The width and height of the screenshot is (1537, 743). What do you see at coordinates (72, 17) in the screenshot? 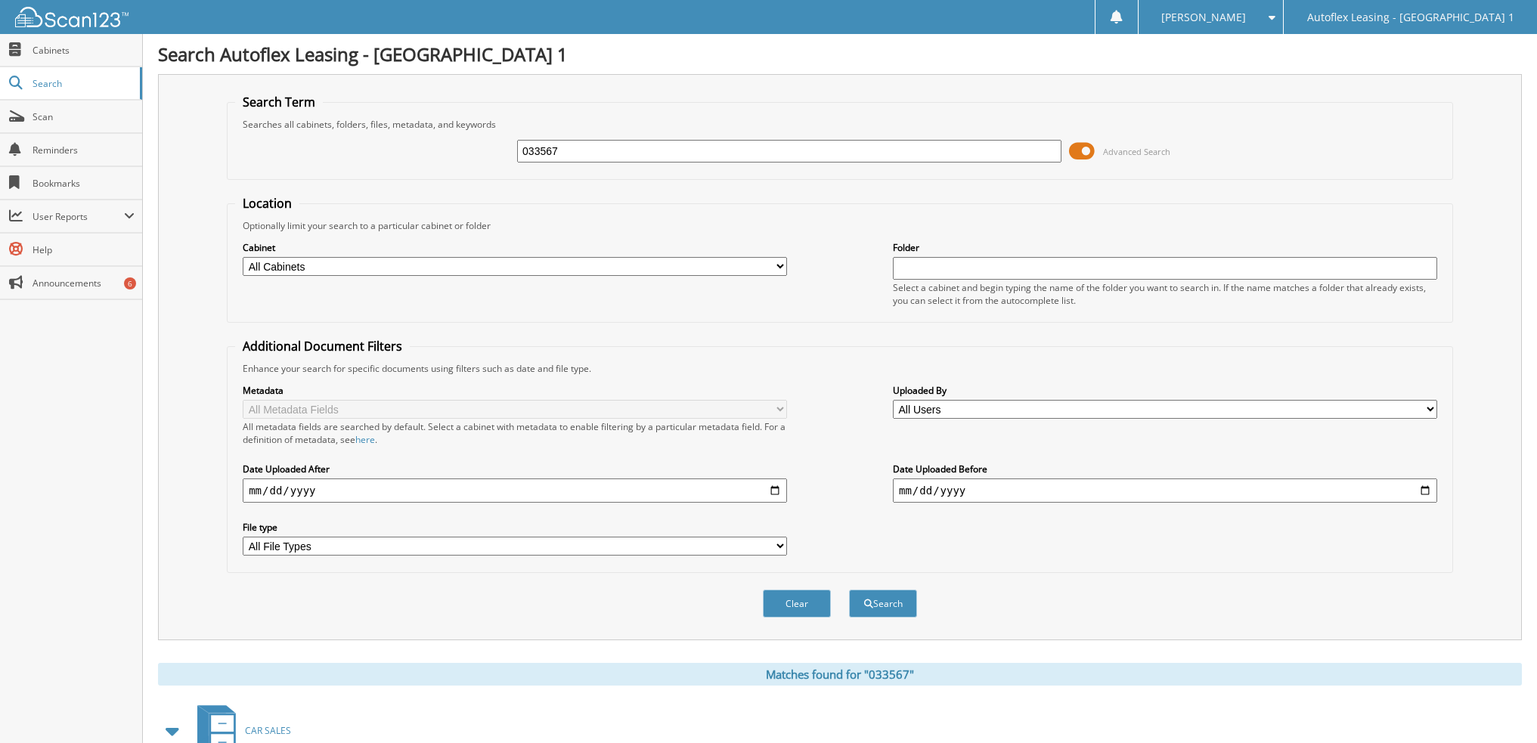
I see `img: scan123-logo-white.svg` at bounding box center [72, 17].